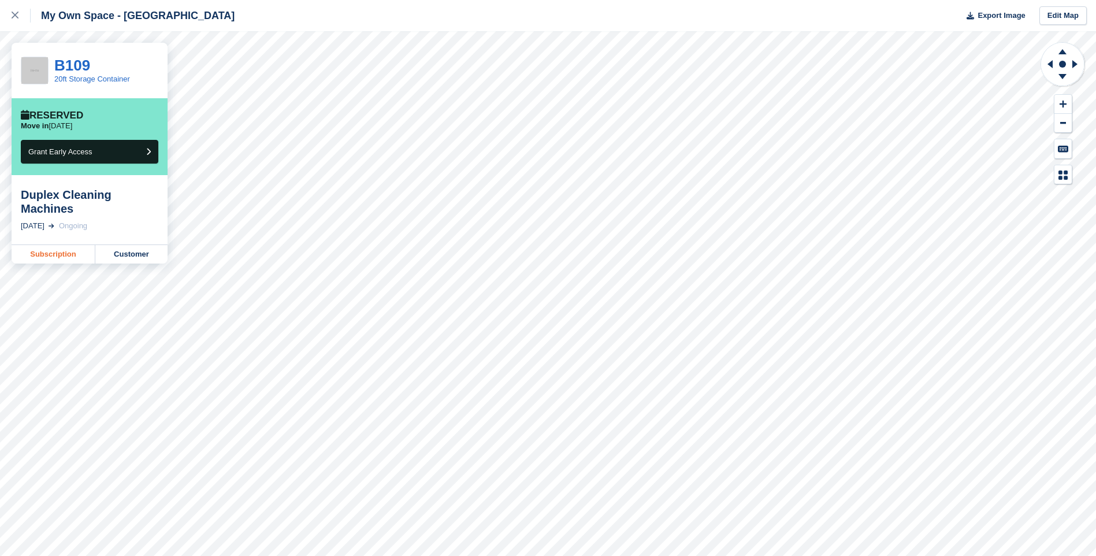  I want to click on span: Move in, so click(35, 125).